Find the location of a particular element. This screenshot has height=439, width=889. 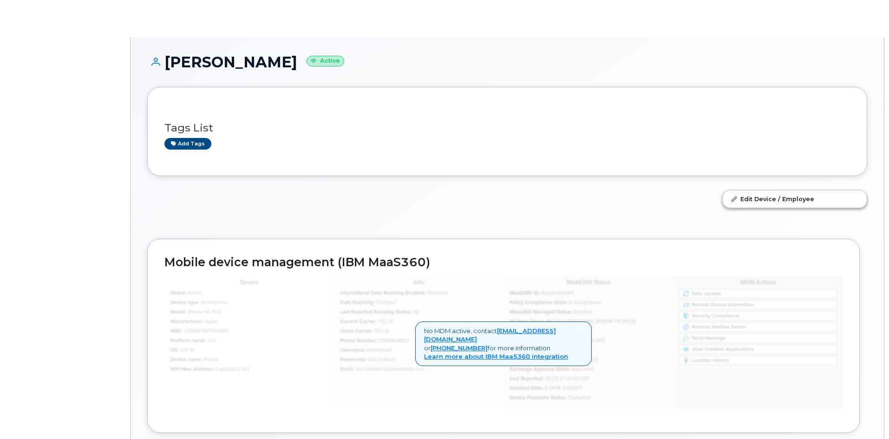

a: Add tags is located at coordinates (188, 143).